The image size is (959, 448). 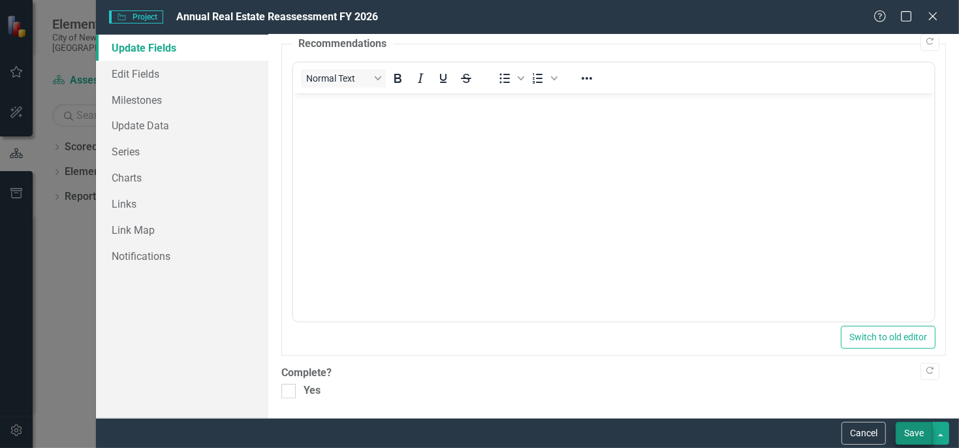 What do you see at coordinates (277, 16) in the screenshot?
I see `span: Annual Real Estate Reassessment FY 2026` at bounding box center [277, 16].